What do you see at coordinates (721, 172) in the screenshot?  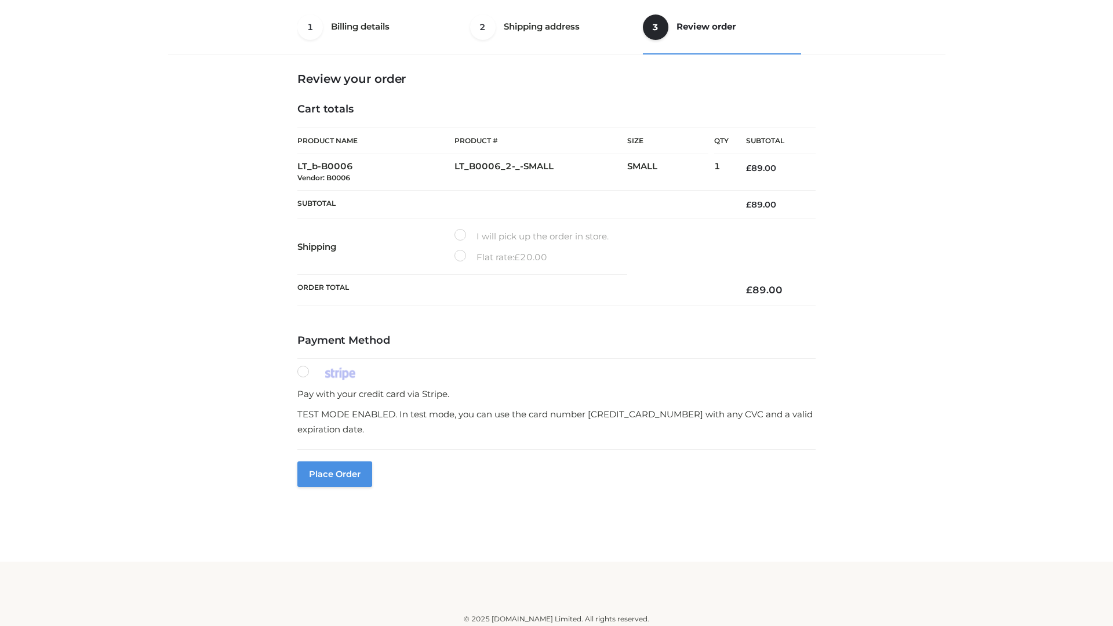 I see `td: 1` at bounding box center [721, 172].